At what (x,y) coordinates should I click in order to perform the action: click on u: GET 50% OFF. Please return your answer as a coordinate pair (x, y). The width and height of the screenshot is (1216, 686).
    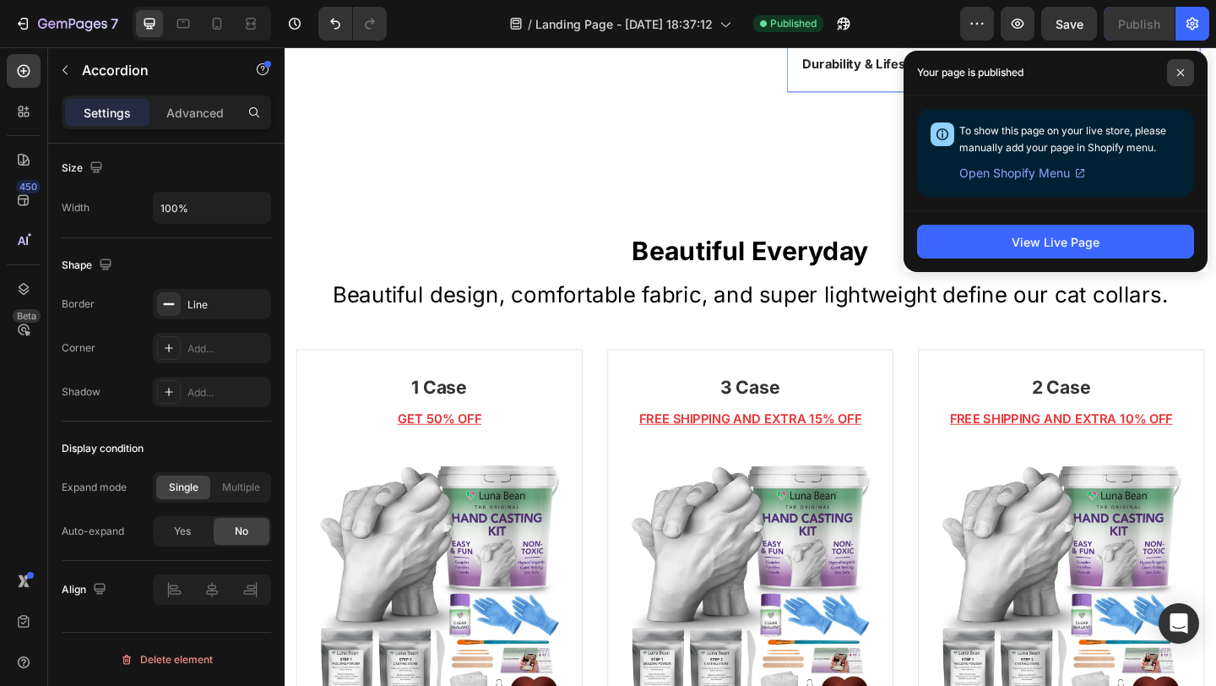
    Looking at the image, I should click on (168, 404).